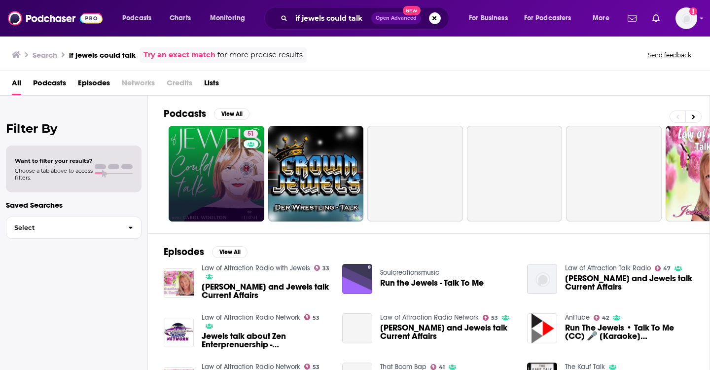 The image size is (710, 370). What do you see at coordinates (260, 55) in the screenshot?
I see `span: for more precise results` at bounding box center [260, 55].